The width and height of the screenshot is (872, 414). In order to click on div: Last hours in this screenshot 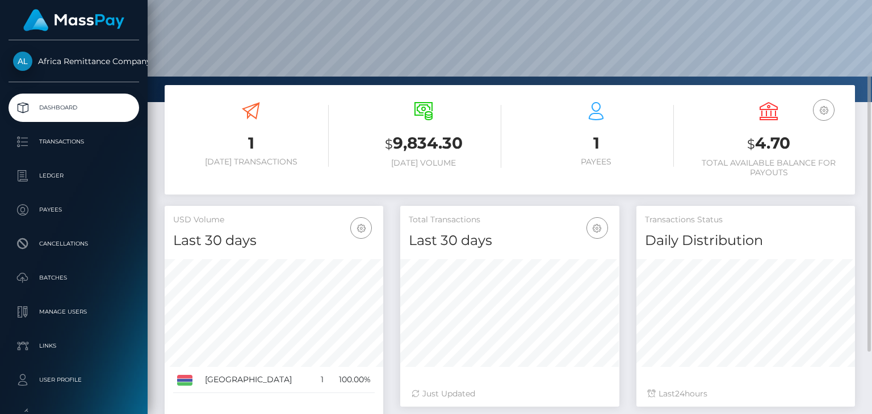, I will do `click(745, 394)`.